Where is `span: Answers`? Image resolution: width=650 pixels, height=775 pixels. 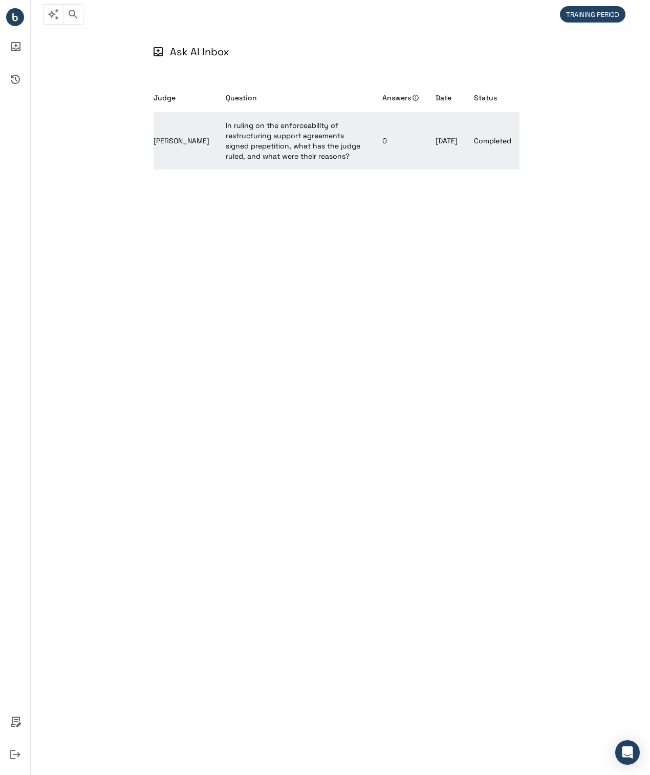 span: Answers is located at coordinates (401, 98).